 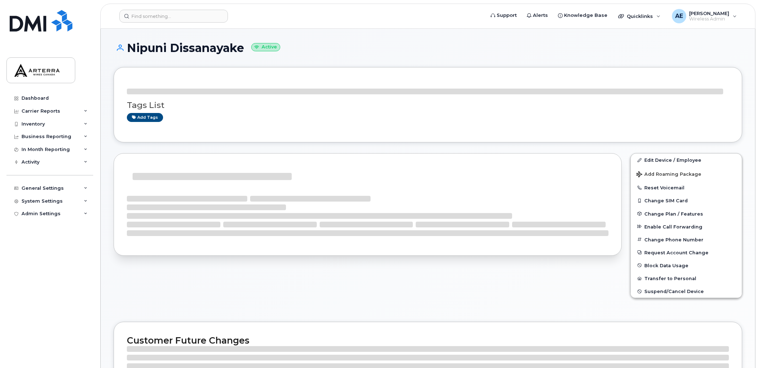 I want to click on button: Add Roaming Package, so click(x=686, y=173).